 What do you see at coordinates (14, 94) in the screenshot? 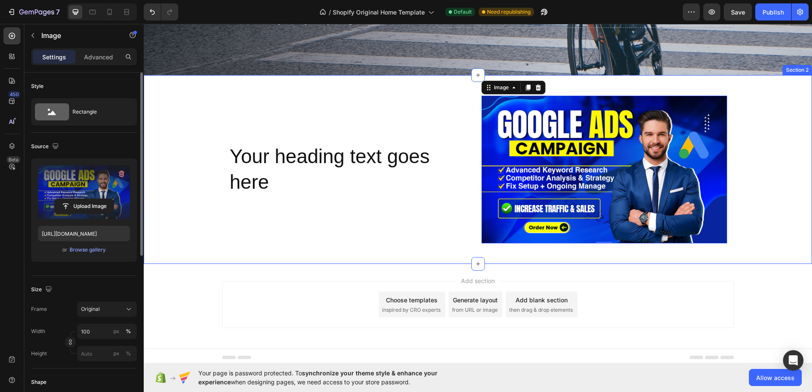
I see `div: 450` at bounding box center [14, 94].